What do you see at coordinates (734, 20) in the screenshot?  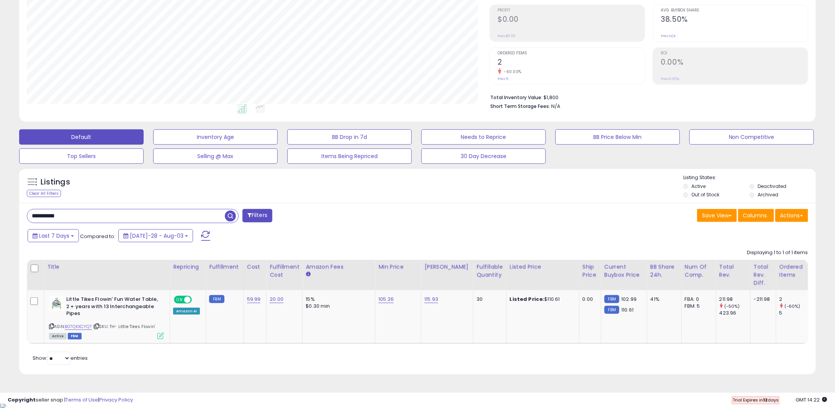 I see `h2: 38.50%` at bounding box center [734, 20].